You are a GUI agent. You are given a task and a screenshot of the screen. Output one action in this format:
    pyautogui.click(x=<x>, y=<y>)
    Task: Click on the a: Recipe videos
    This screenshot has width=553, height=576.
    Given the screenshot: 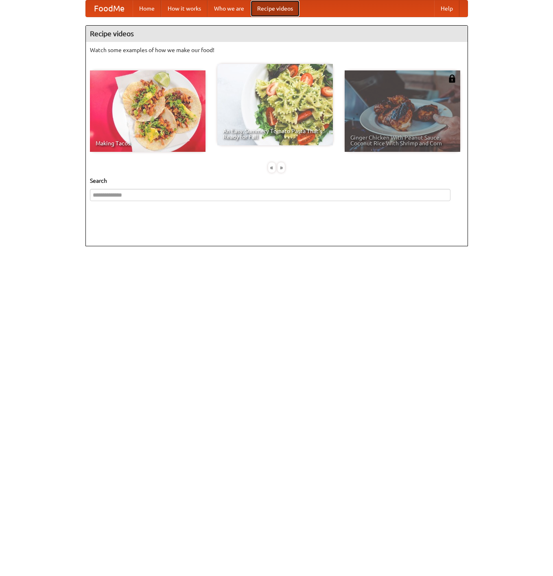 What is the action you would take?
    pyautogui.click(x=275, y=9)
    